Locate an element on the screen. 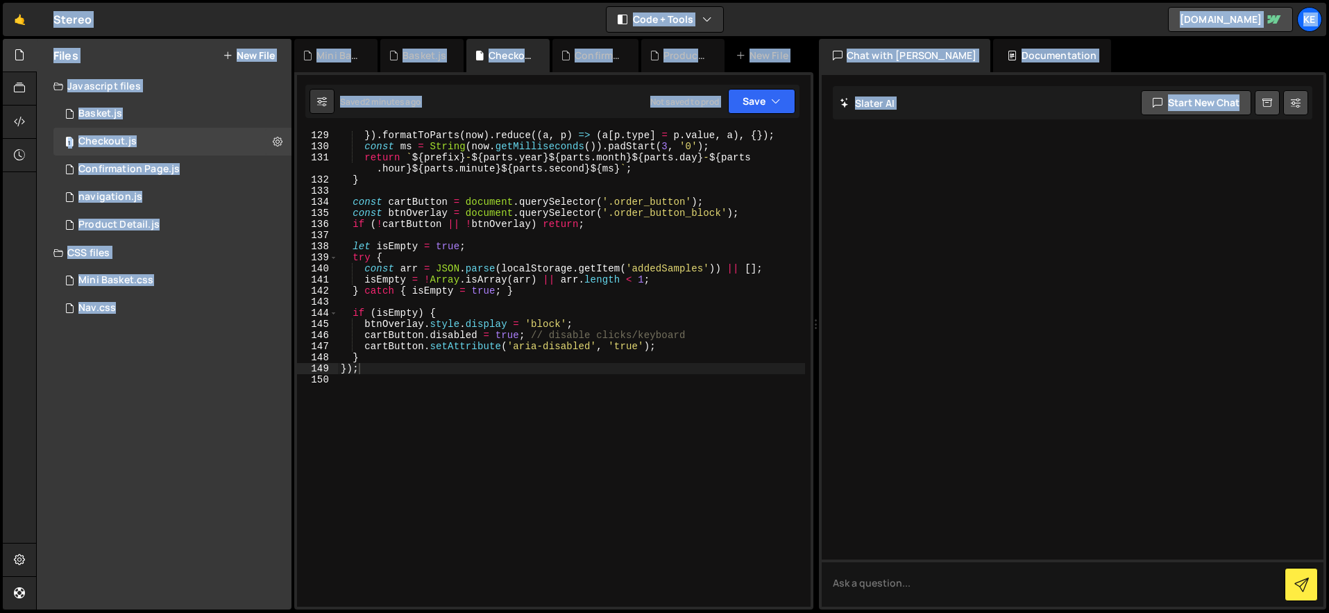 Image resolution: width=1329 pixels, height=613 pixels. div: Javascript files is located at coordinates (164, 86).